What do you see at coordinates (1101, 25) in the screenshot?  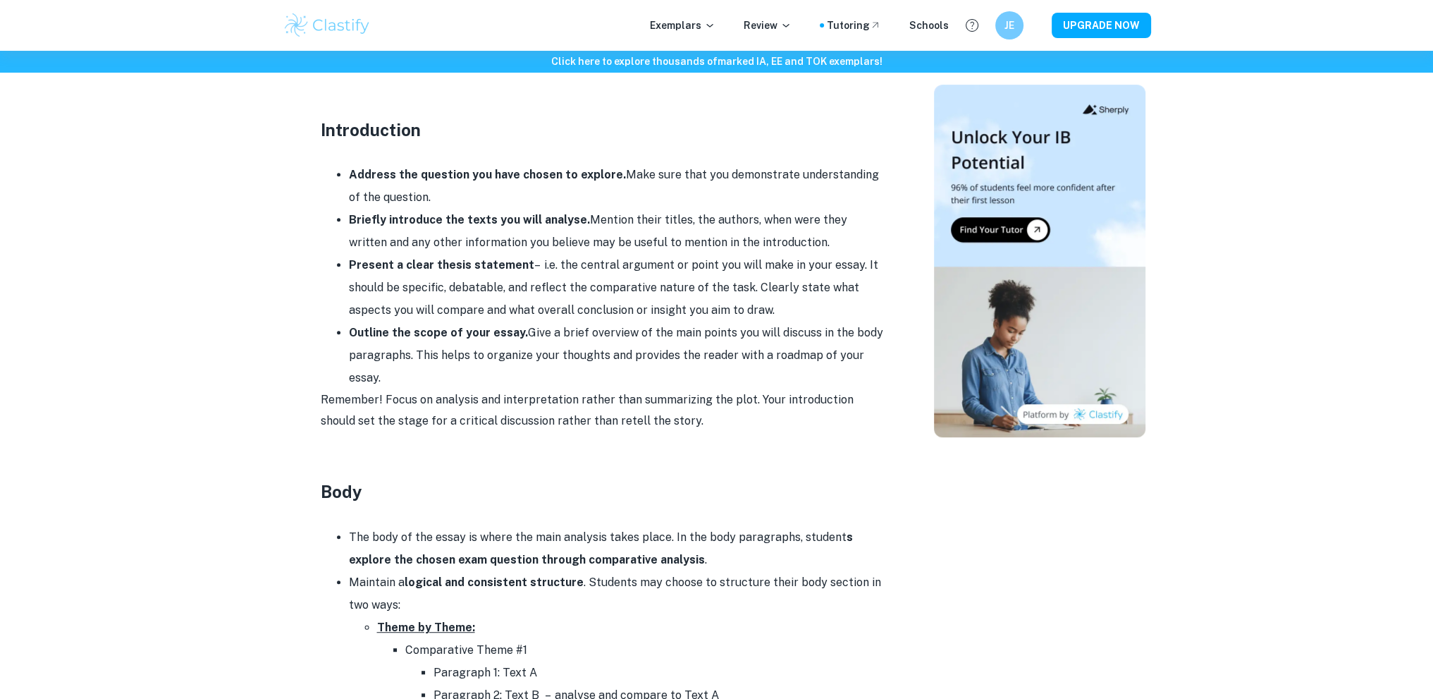 I see `button: UPGRADE NOW` at bounding box center [1101, 25].